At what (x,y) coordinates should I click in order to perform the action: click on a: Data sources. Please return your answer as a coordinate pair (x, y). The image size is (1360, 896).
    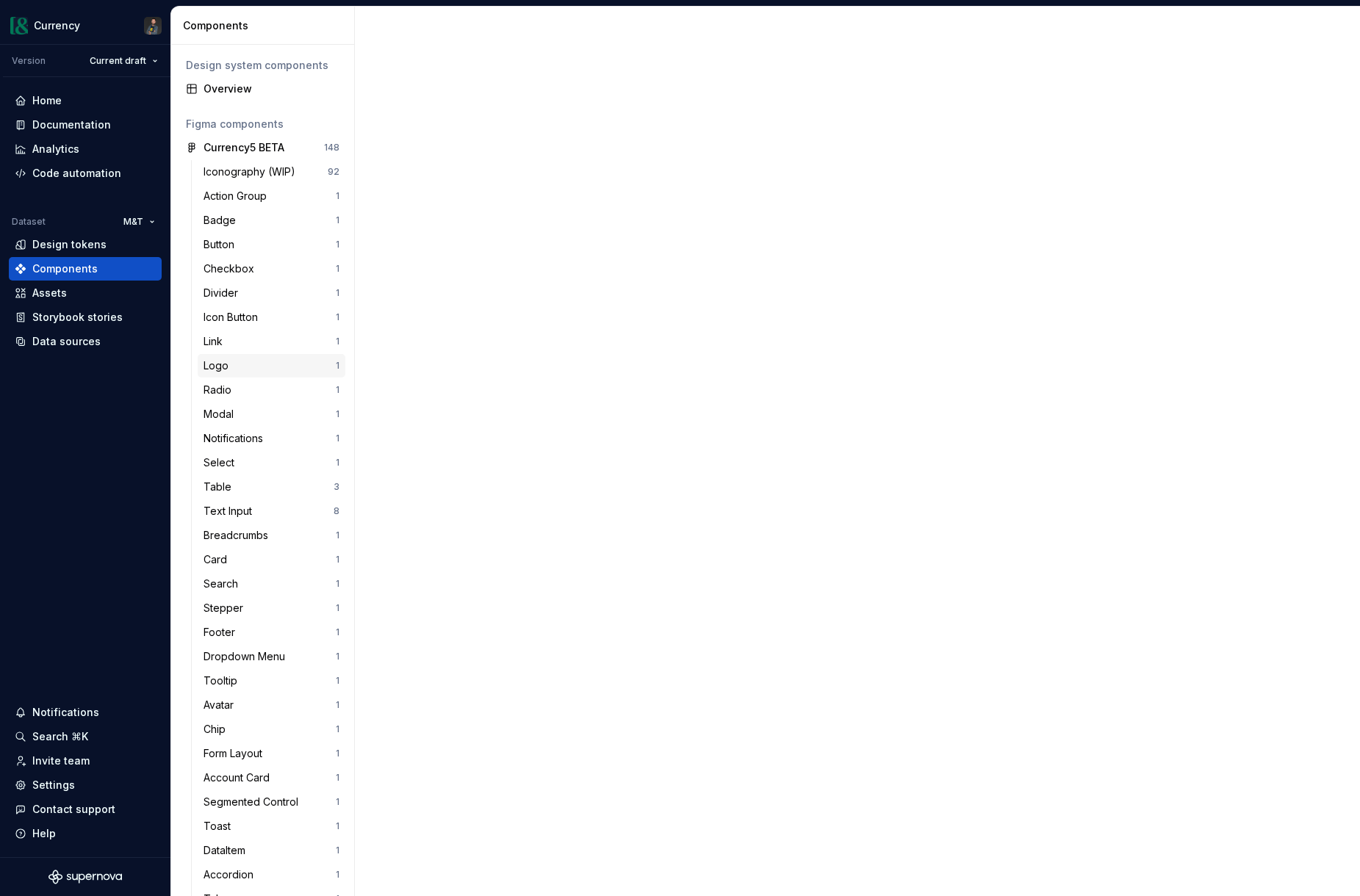
    Looking at the image, I should click on (85, 342).